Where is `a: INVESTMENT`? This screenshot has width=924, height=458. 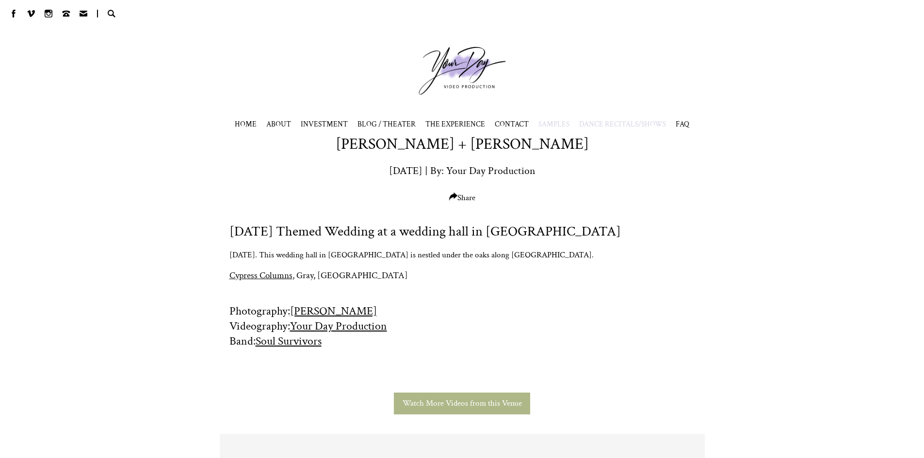
a: INVESTMENT is located at coordinates (324, 124).